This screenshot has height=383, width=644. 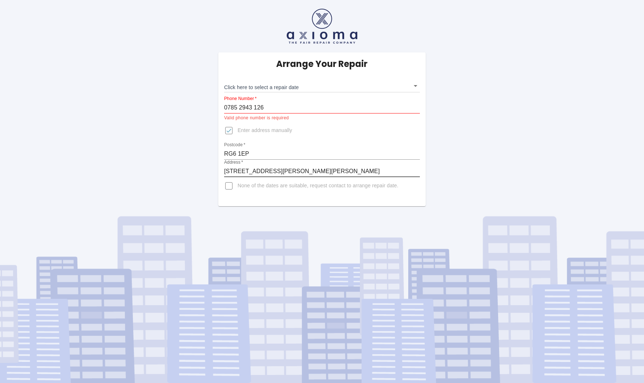 I want to click on label: Phone Number, so click(x=240, y=99).